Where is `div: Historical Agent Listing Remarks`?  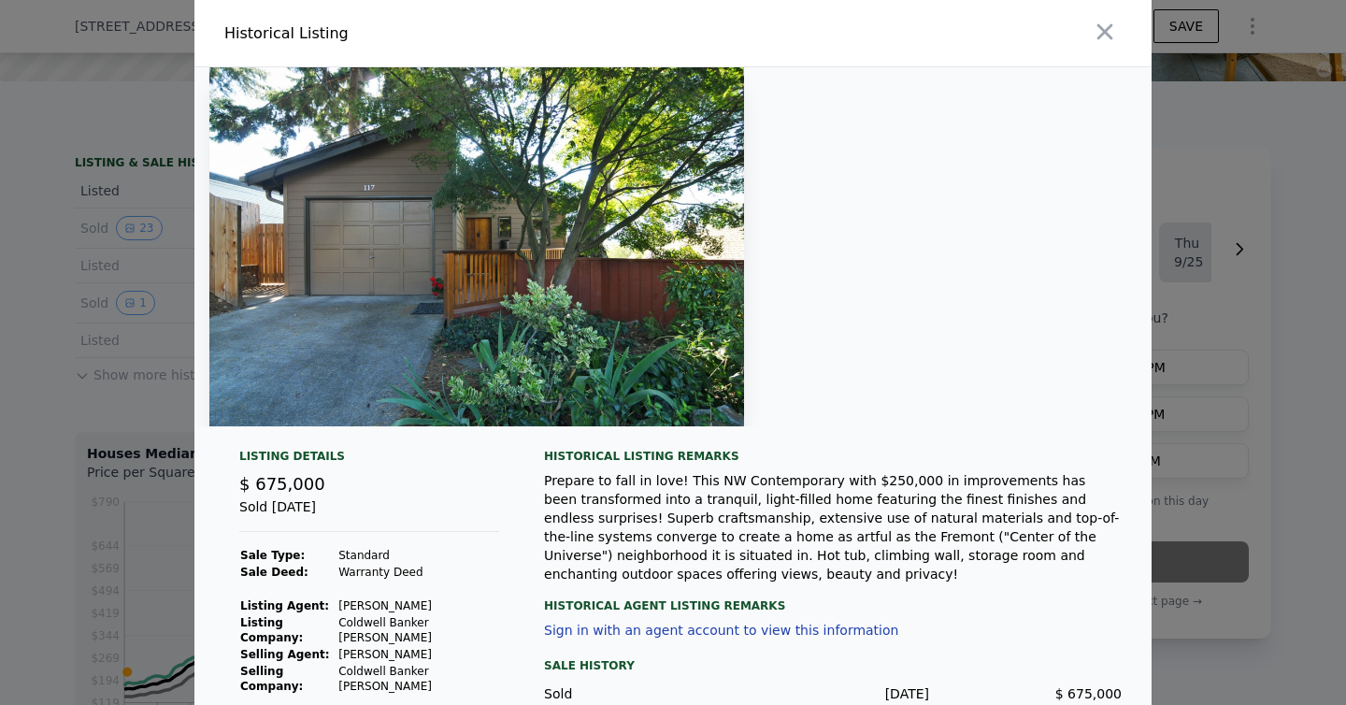 div: Historical Agent Listing Remarks is located at coordinates (833, 598).